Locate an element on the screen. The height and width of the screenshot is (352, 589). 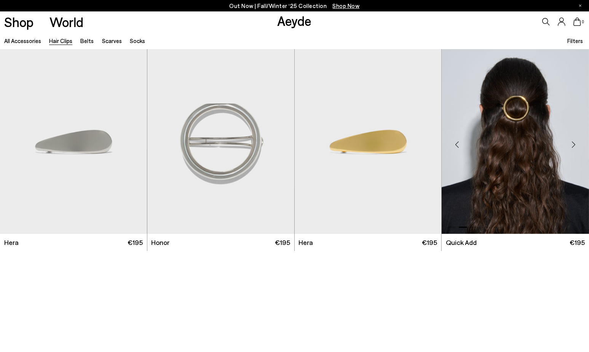
a: All accessories is located at coordinates (22, 41).